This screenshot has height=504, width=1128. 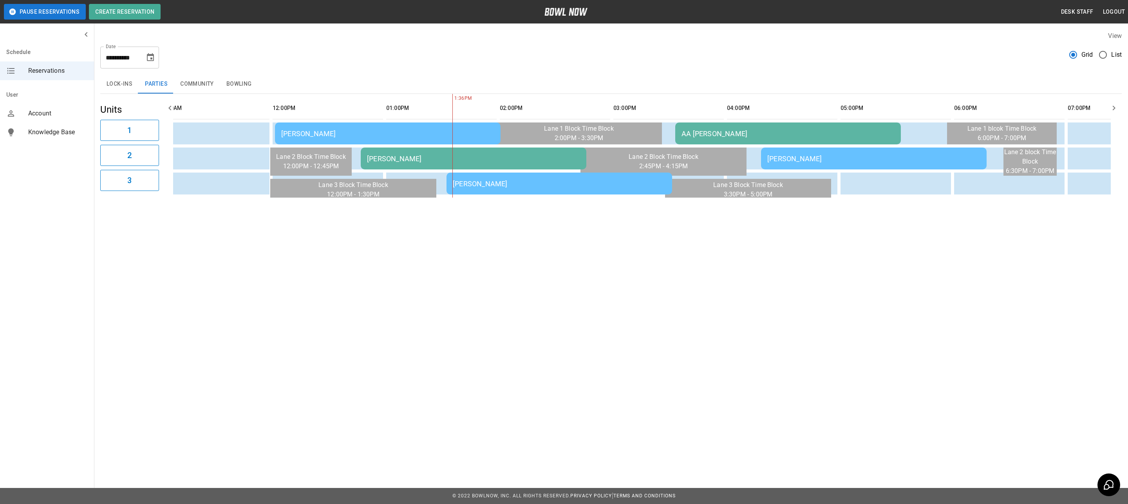 What do you see at coordinates (125, 12) in the screenshot?
I see `button: Create Reservation` at bounding box center [125, 12].